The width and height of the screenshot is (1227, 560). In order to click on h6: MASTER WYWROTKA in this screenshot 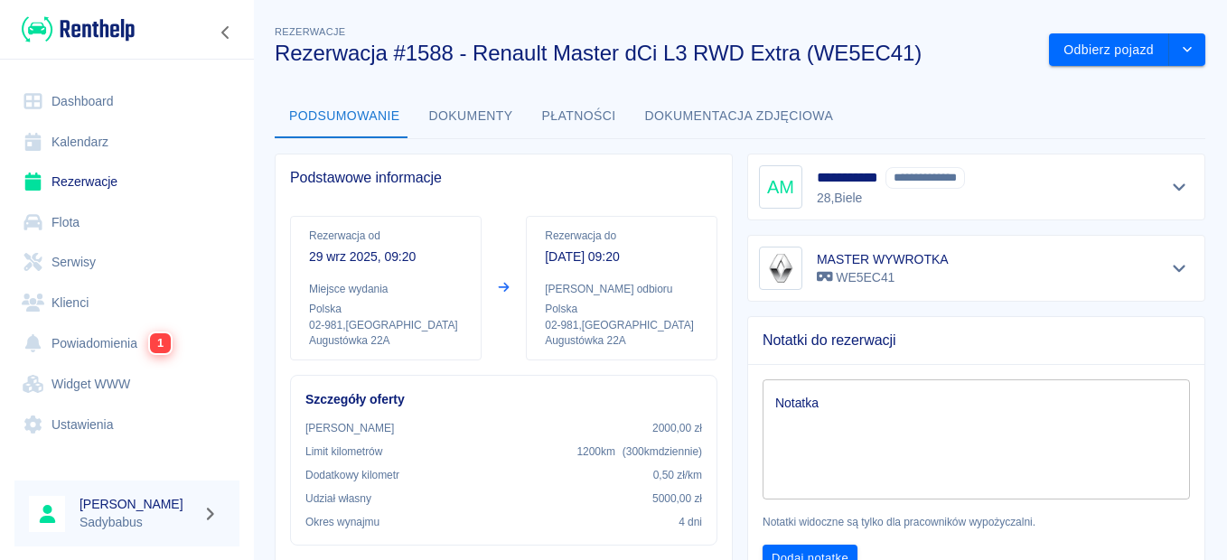, I will do `click(882, 259)`.